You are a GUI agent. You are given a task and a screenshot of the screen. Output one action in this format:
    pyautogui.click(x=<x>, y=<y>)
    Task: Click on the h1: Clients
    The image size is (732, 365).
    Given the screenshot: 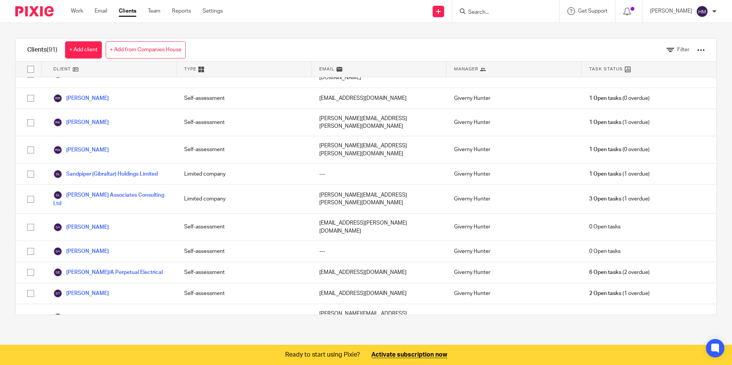 What is the action you would take?
    pyautogui.click(x=42, y=50)
    